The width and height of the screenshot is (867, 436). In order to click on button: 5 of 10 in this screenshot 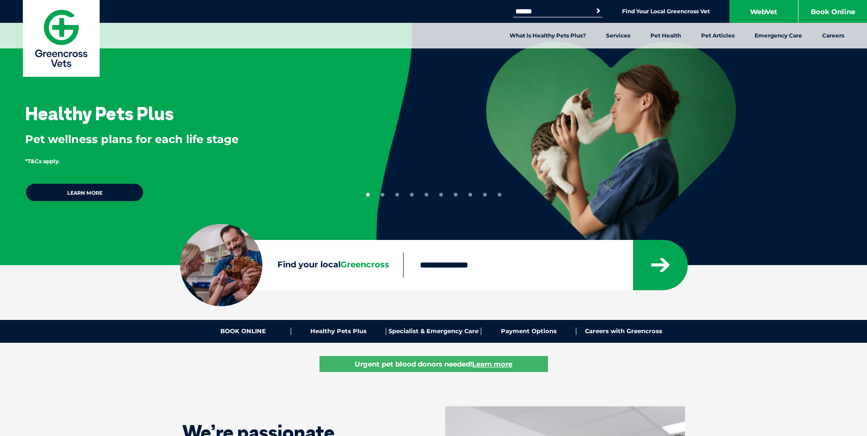, I will do `click(426, 195)`.